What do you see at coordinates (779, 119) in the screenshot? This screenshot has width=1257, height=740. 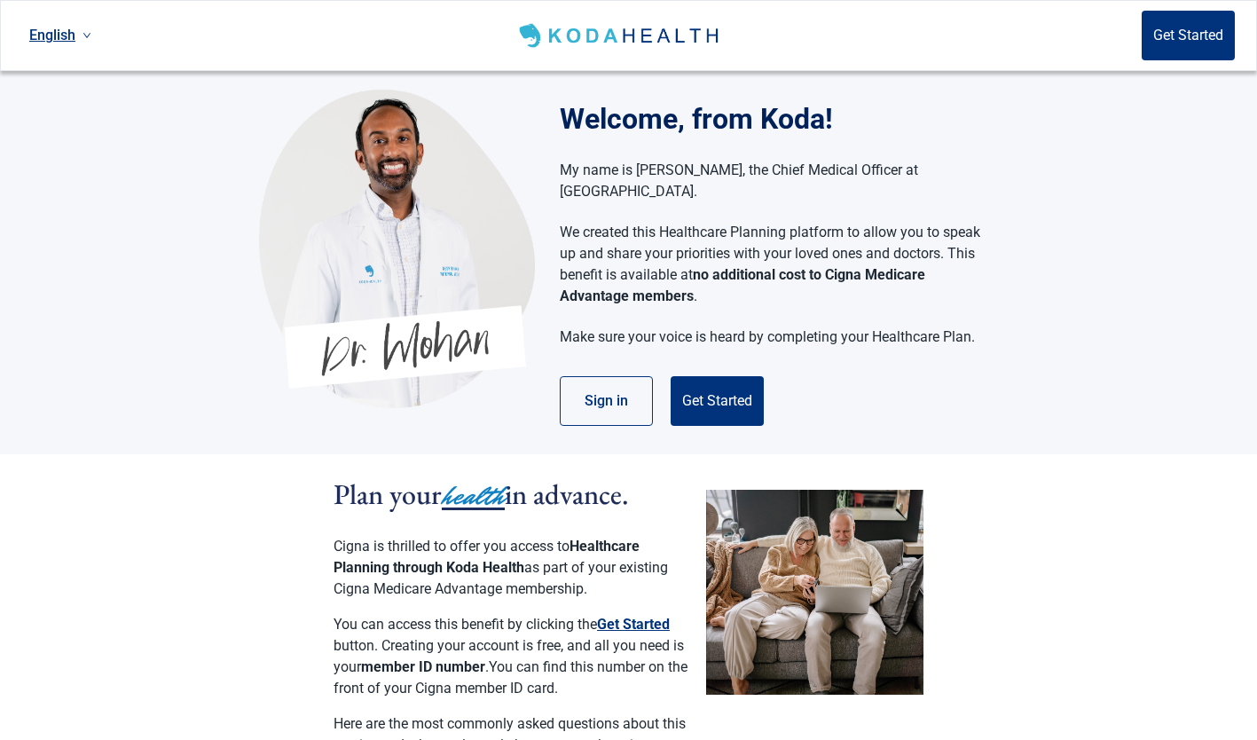 I see `h1: Welcome, from Koda!` at bounding box center [779, 119].